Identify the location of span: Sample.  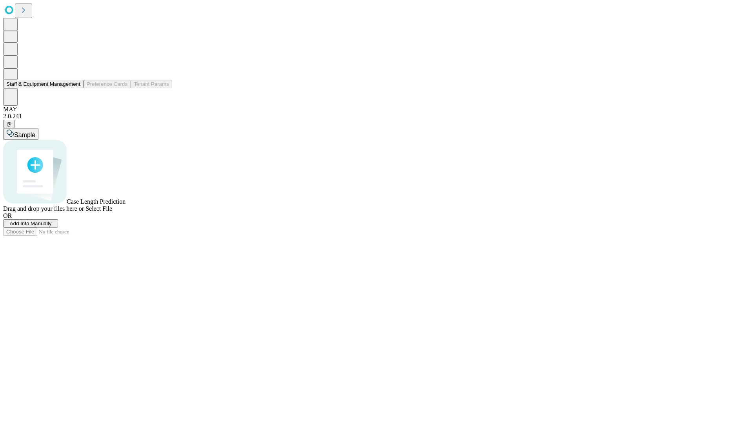
(25, 135).